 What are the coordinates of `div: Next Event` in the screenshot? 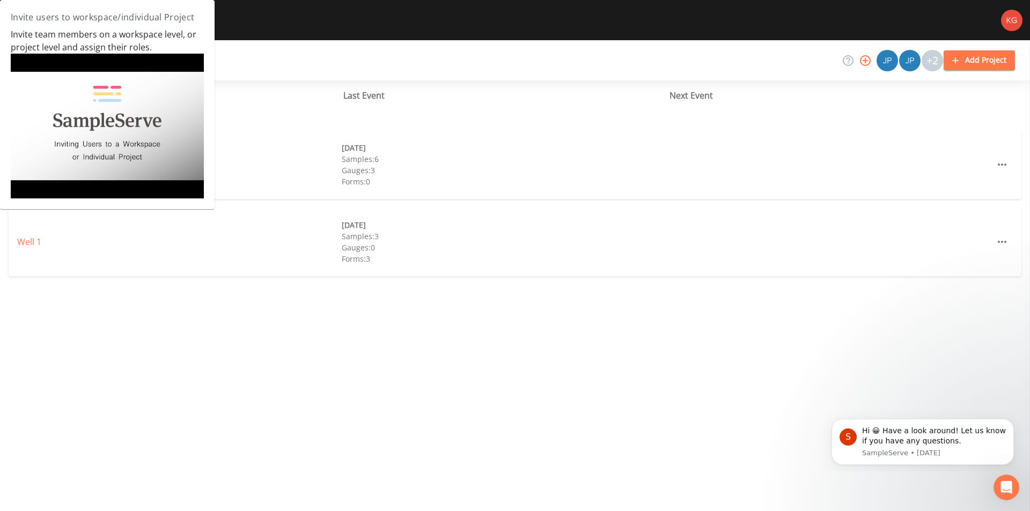 It's located at (832, 95).